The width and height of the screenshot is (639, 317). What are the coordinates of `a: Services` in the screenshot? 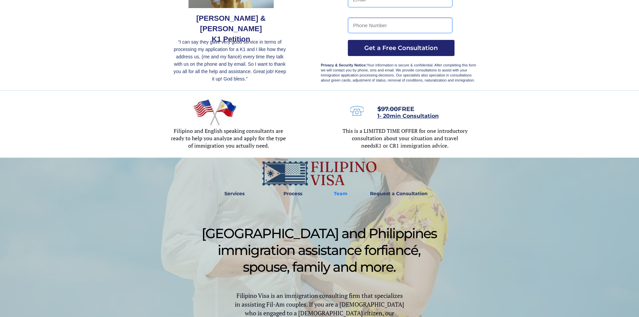 It's located at (234, 194).